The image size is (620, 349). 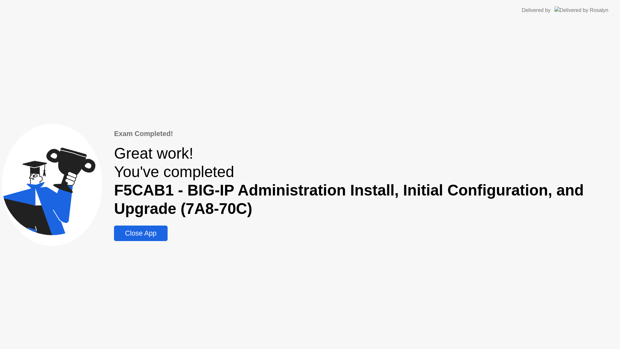 What do you see at coordinates (366, 134) in the screenshot?
I see `div: Exam Completed!` at bounding box center [366, 134].